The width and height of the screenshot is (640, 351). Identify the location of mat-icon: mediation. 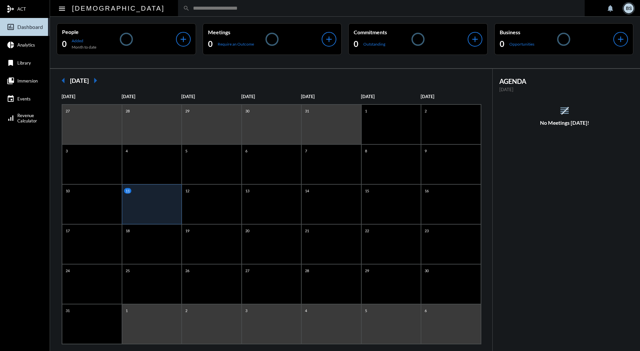
(11, 9).